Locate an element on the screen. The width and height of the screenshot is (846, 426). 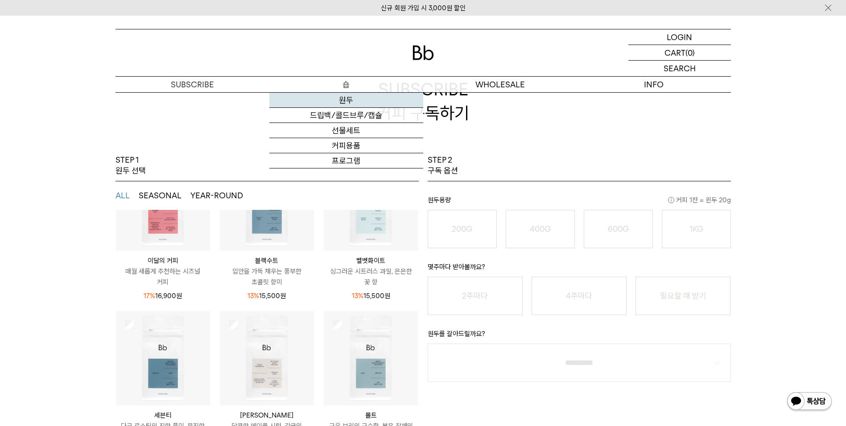
a: CART (0) is located at coordinates (680, 53).